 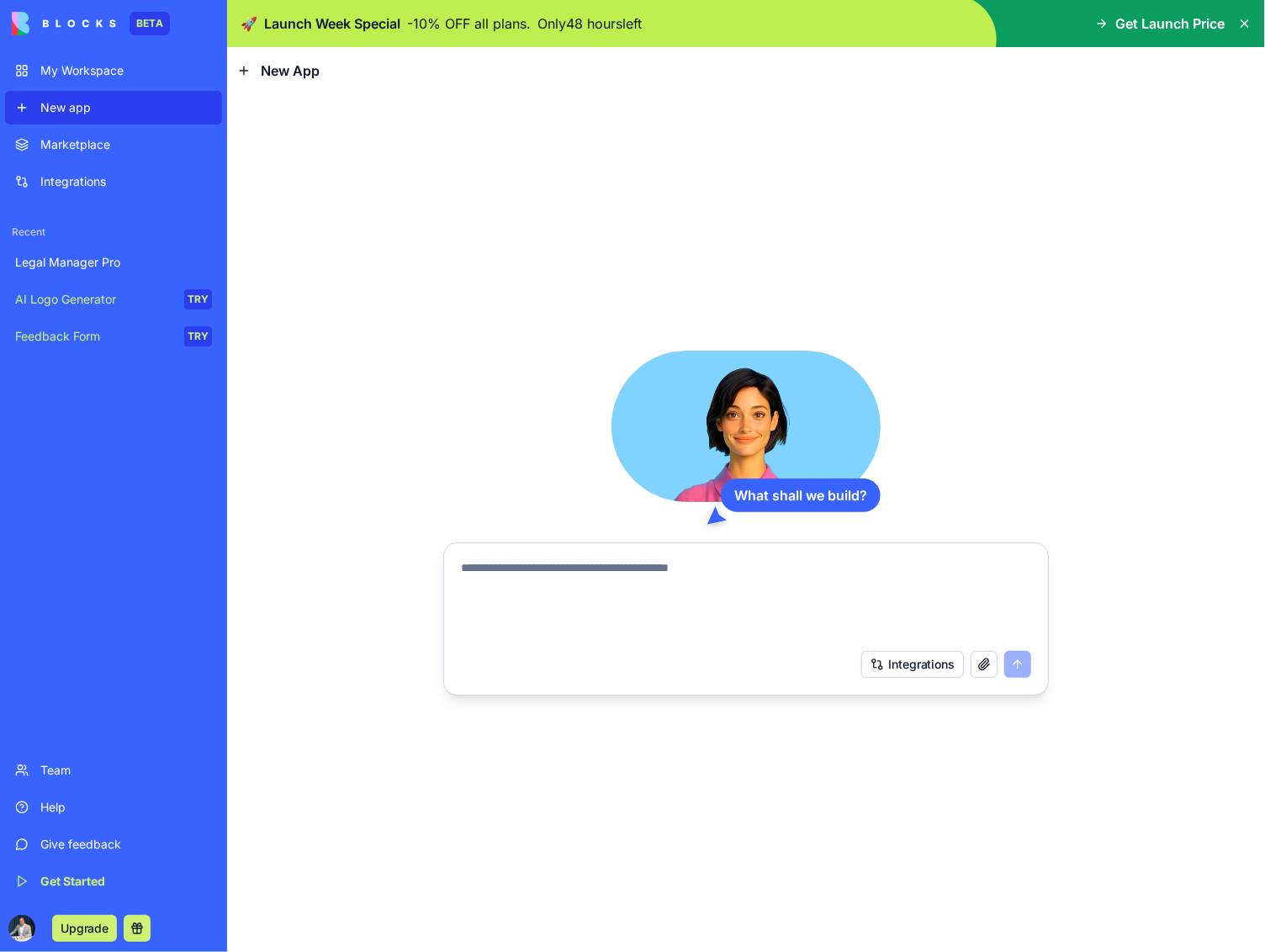 I want to click on a: Integrations, so click(x=114, y=182).